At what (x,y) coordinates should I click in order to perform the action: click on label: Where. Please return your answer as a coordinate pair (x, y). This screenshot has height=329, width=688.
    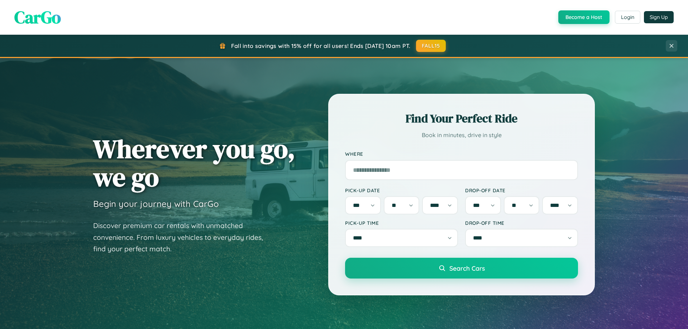
    Looking at the image, I should click on (462, 154).